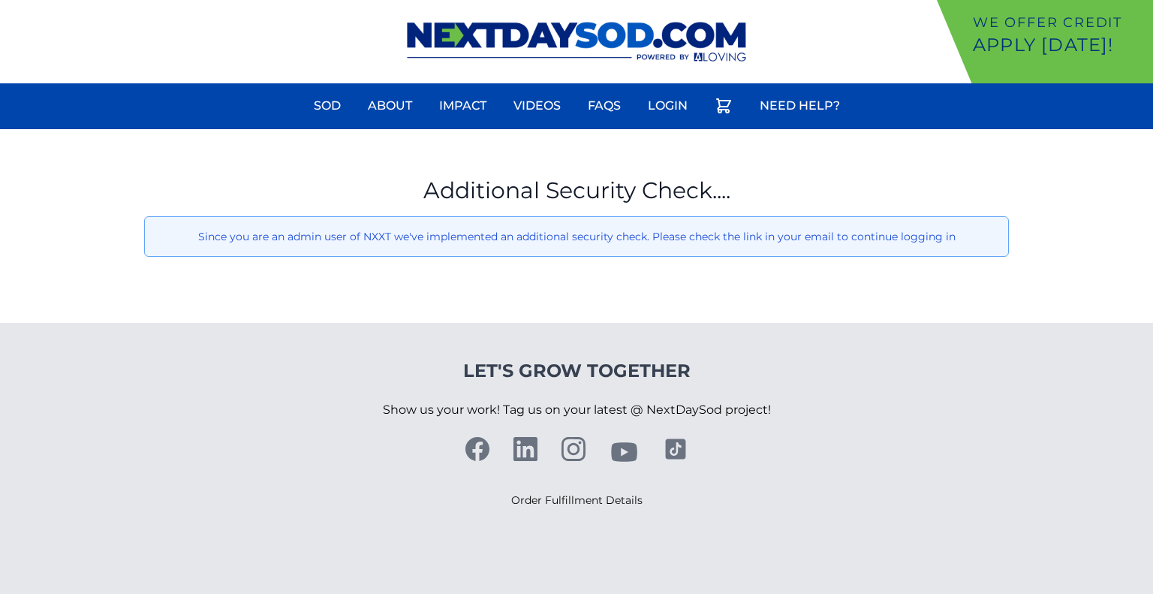 The height and width of the screenshot is (594, 1153). What do you see at coordinates (327, 106) in the screenshot?
I see `a: Sod` at bounding box center [327, 106].